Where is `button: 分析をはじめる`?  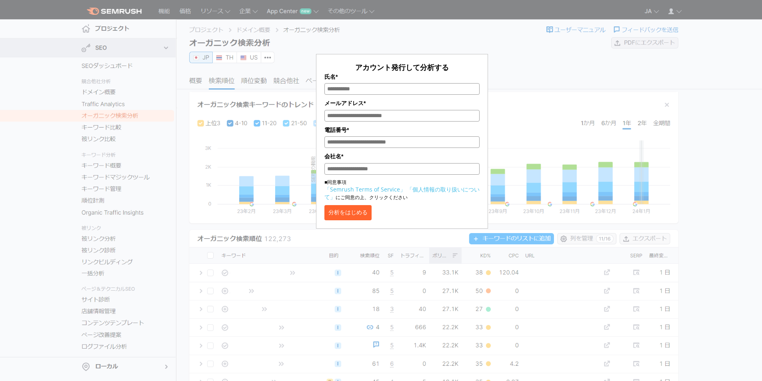
button: 分析をはじめる is located at coordinates (348, 213).